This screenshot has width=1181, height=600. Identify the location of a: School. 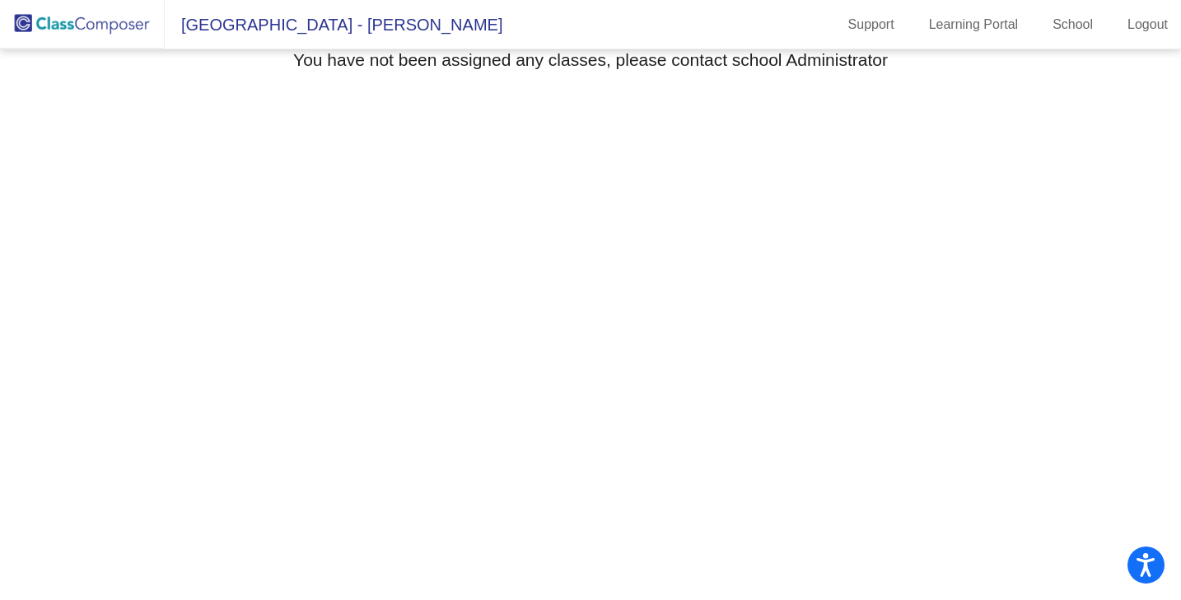
(1072, 25).